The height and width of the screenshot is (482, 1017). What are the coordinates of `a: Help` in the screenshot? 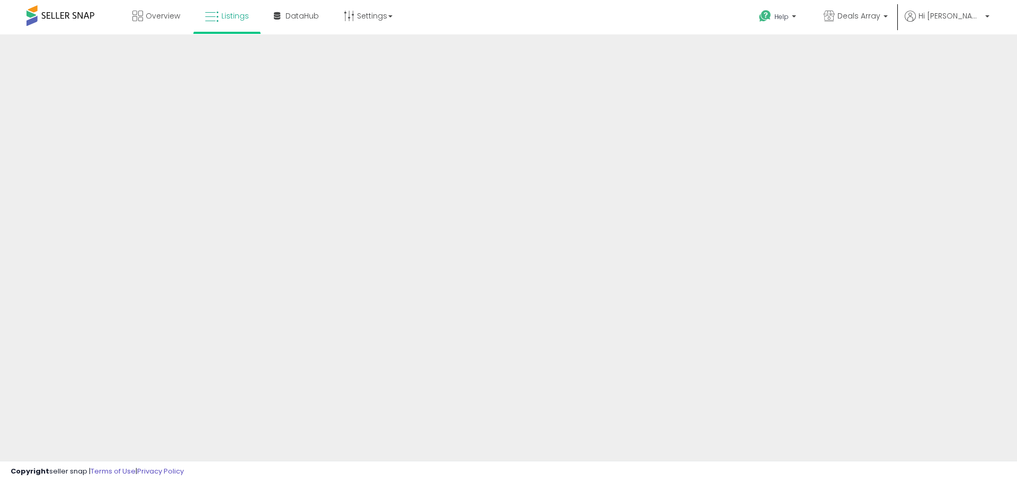 It's located at (778, 18).